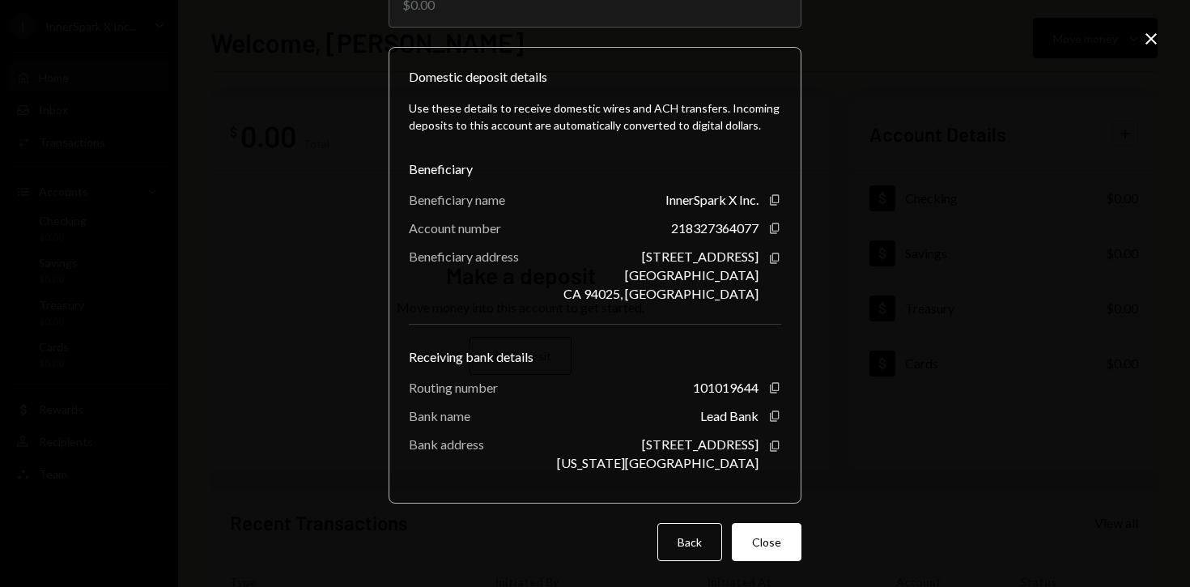 The width and height of the screenshot is (1190, 587). What do you see at coordinates (464, 256) in the screenshot?
I see `div: Beneficiary address` at bounding box center [464, 256].